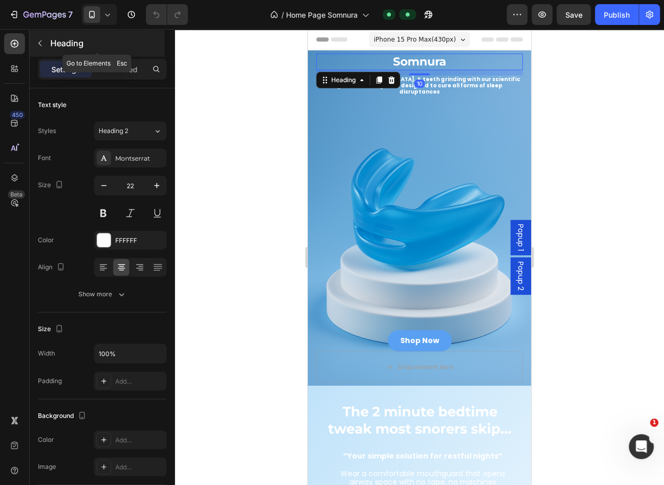  I want to click on div: Heading, so click(35, 51).